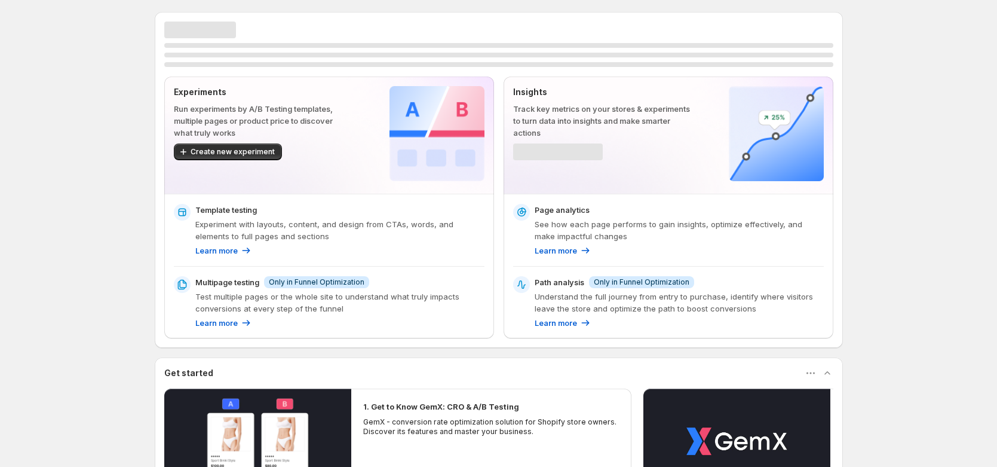 The height and width of the screenshot is (467, 997). I want to click on button: Create new experiment, so click(228, 152).